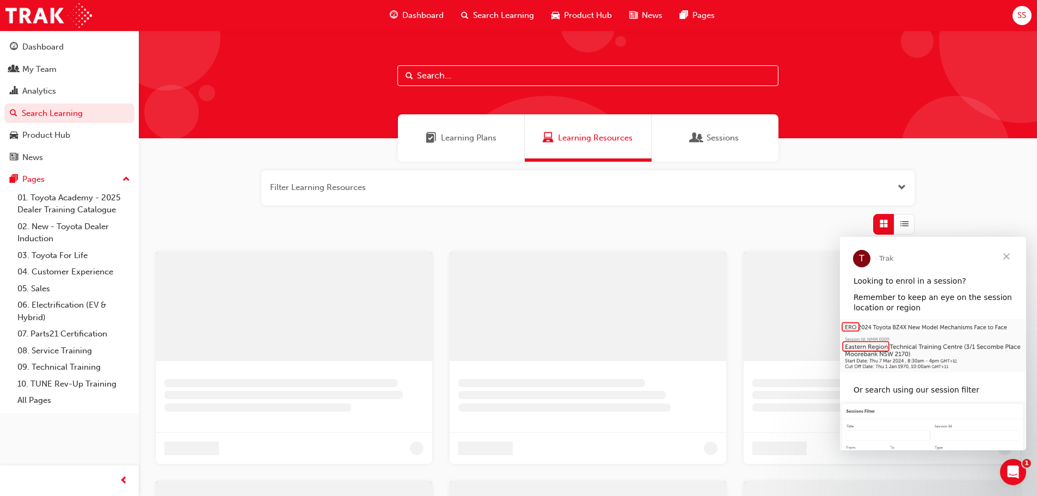  What do you see at coordinates (409, 76) in the screenshot?
I see `span: Search` at bounding box center [409, 76].